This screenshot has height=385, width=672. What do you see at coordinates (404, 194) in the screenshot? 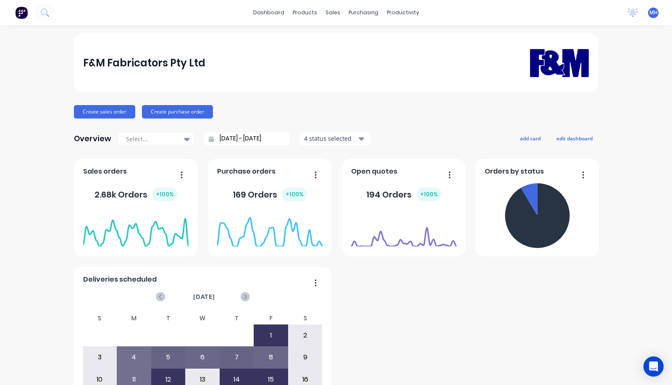
I see `div: 194 Orders` at bounding box center [404, 194].